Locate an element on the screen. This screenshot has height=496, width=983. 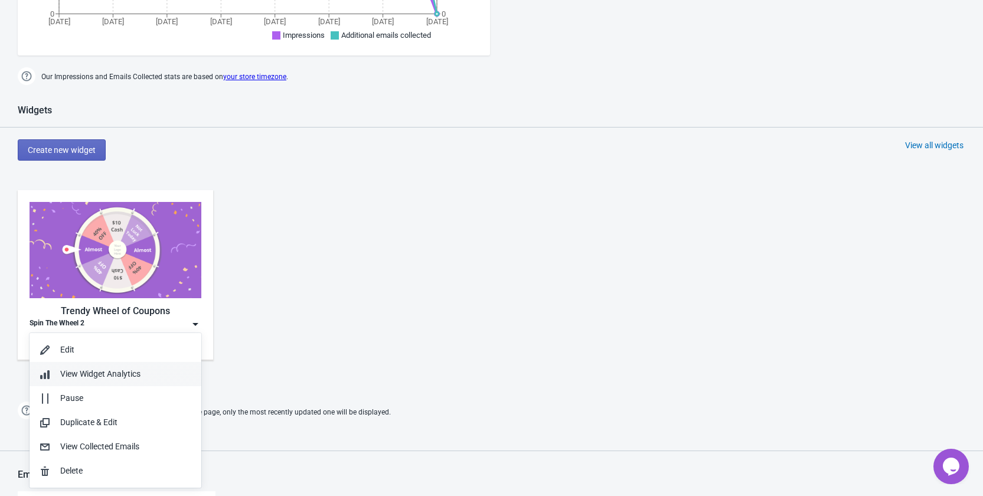
button: View Widget Analytics is located at coordinates (115, 374).